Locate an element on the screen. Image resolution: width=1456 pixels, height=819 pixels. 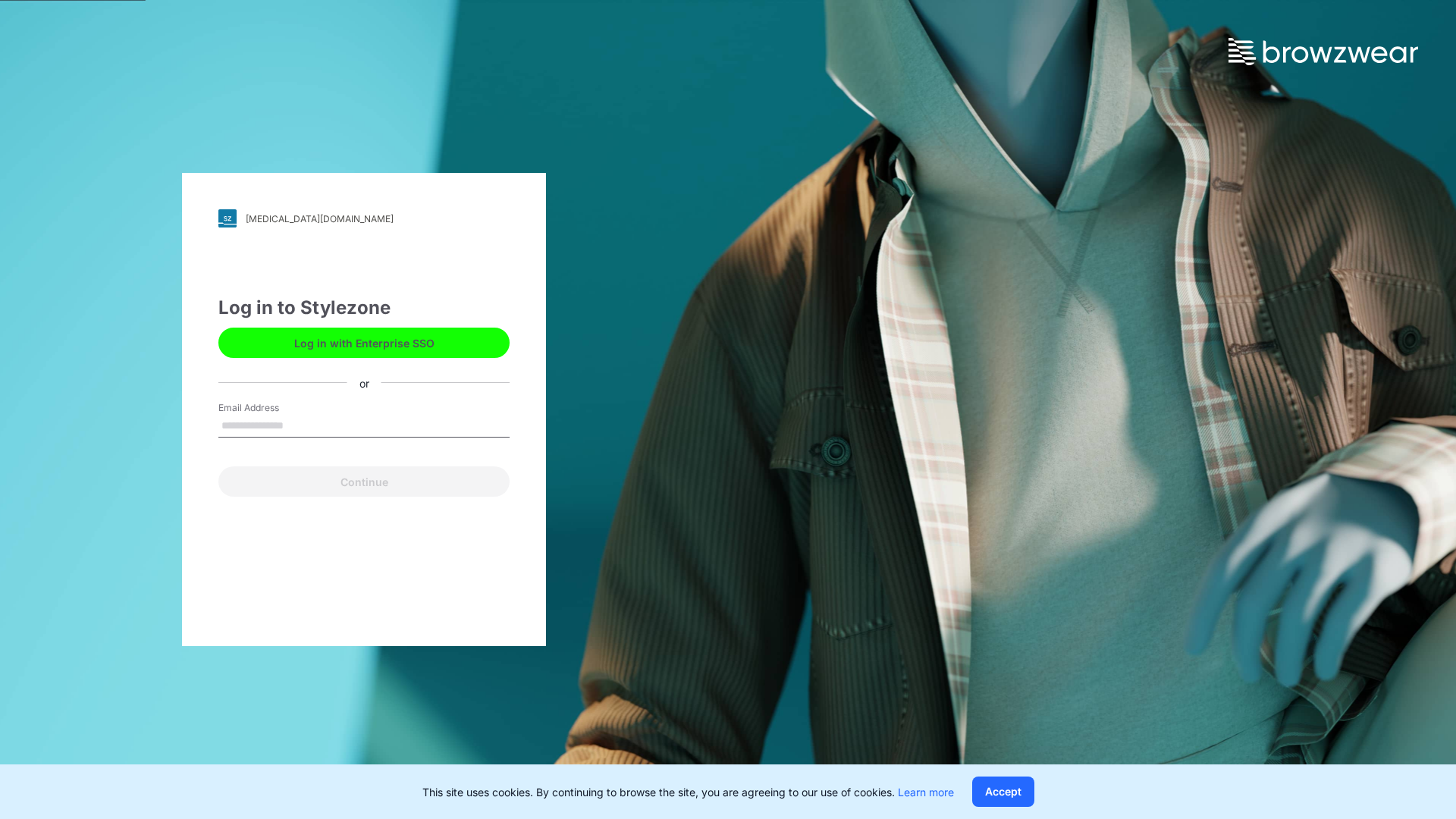
button: Log in with Enterprise SSO is located at coordinates (364, 343).